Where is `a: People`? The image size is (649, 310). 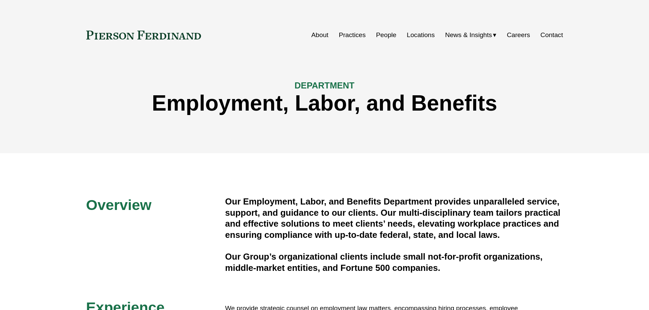 a: People is located at coordinates (386, 35).